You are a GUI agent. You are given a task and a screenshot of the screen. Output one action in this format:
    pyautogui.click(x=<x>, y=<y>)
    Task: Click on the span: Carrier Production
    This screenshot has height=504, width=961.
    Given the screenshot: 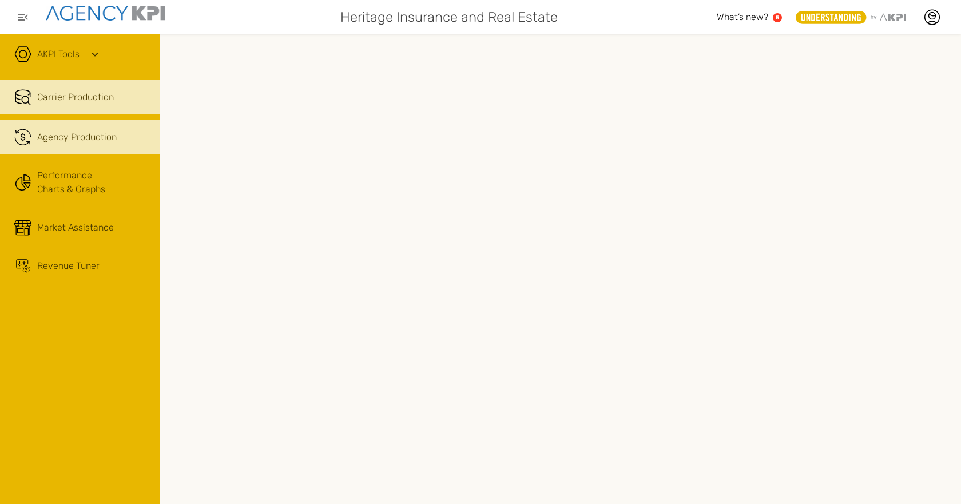 What is the action you would take?
    pyautogui.click(x=75, y=97)
    